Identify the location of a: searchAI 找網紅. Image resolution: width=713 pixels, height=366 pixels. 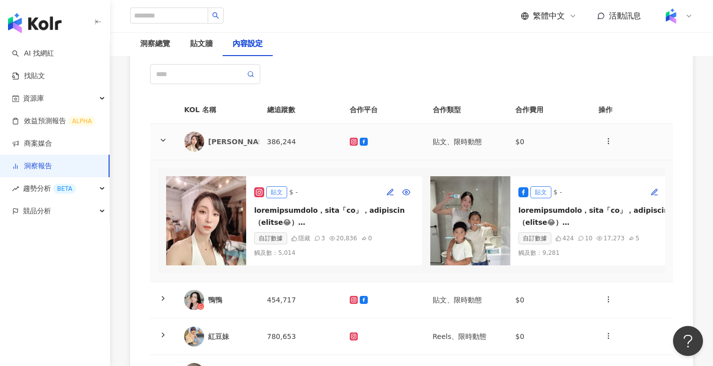
(33, 54).